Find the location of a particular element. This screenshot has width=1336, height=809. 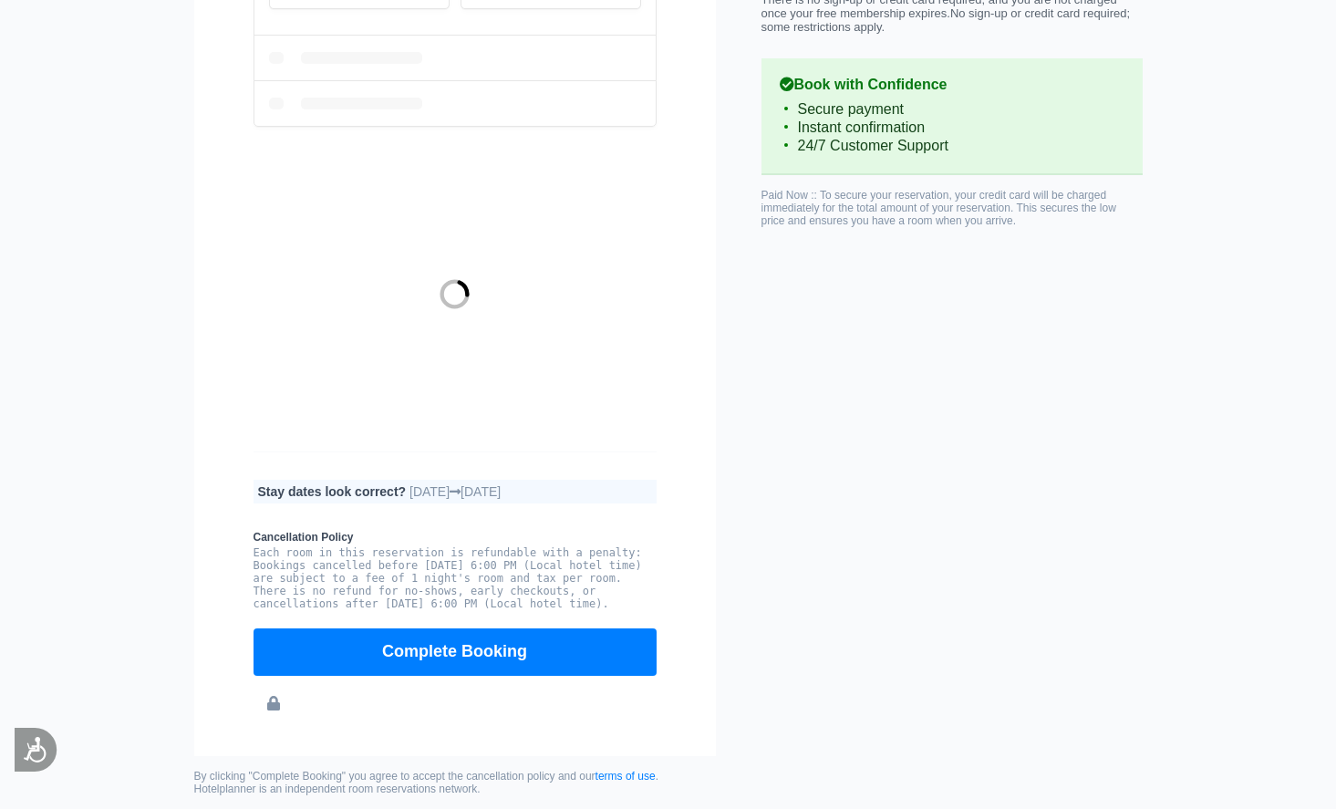

b: Cancellation Policy is located at coordinates (455, 537).